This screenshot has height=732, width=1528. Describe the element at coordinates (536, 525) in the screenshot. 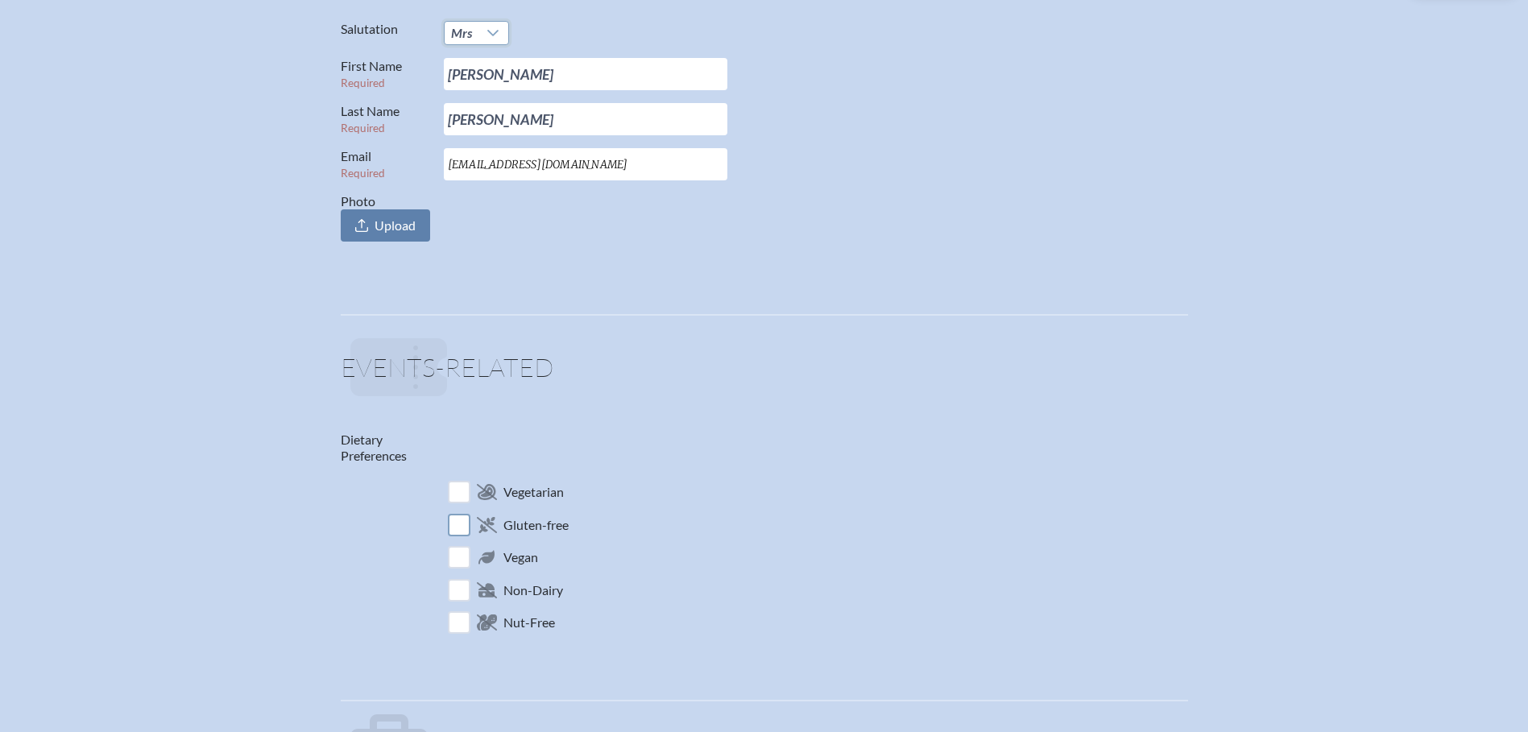

I see `span: Gluten-free` at that location.